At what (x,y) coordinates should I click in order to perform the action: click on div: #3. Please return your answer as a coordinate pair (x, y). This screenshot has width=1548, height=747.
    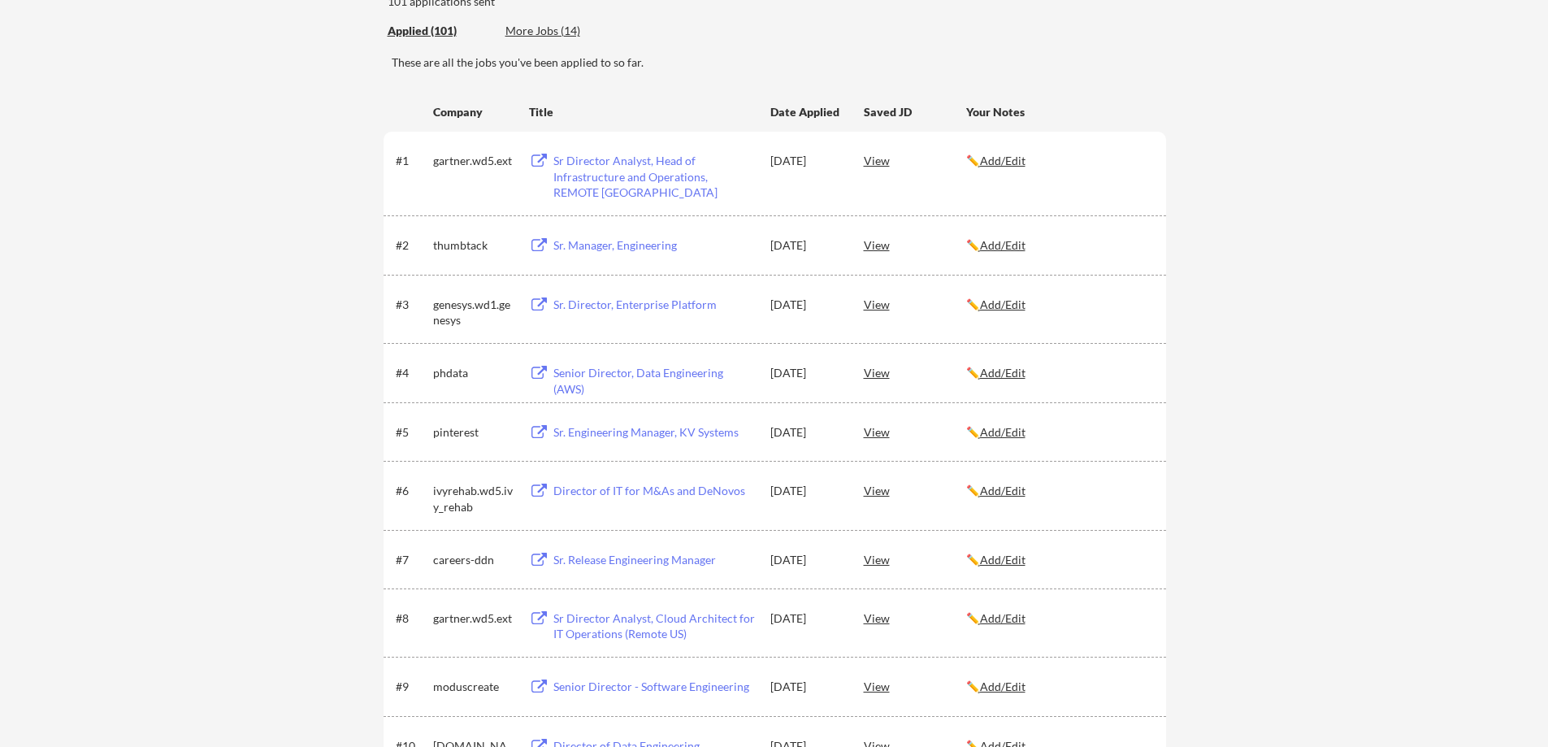
    Looking at the image, I should click on (411, 305).